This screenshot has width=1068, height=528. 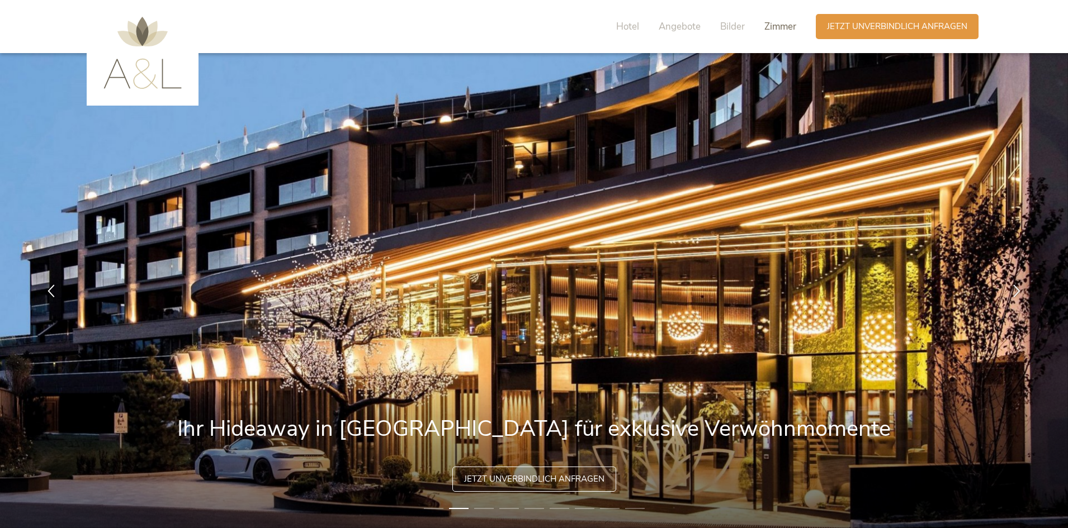 I want to click on span: Bilder, so click(x=732, y=26).